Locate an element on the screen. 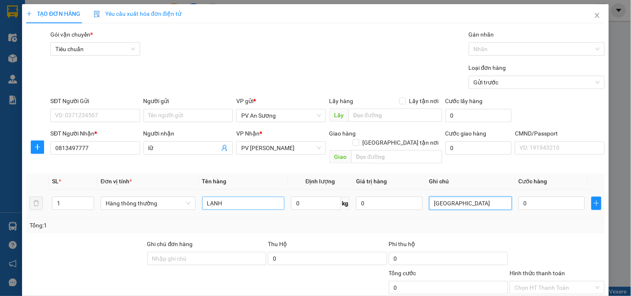  span: Cước hàng is located at coordinates (533, 181).